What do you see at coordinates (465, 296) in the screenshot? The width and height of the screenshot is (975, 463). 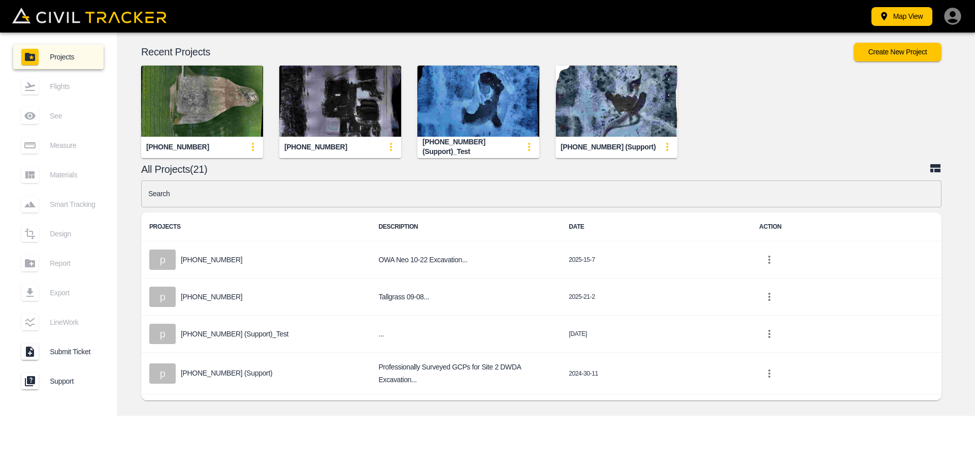 I see `h6: Tallgrass 09-08` at bounding box center [465, 296].